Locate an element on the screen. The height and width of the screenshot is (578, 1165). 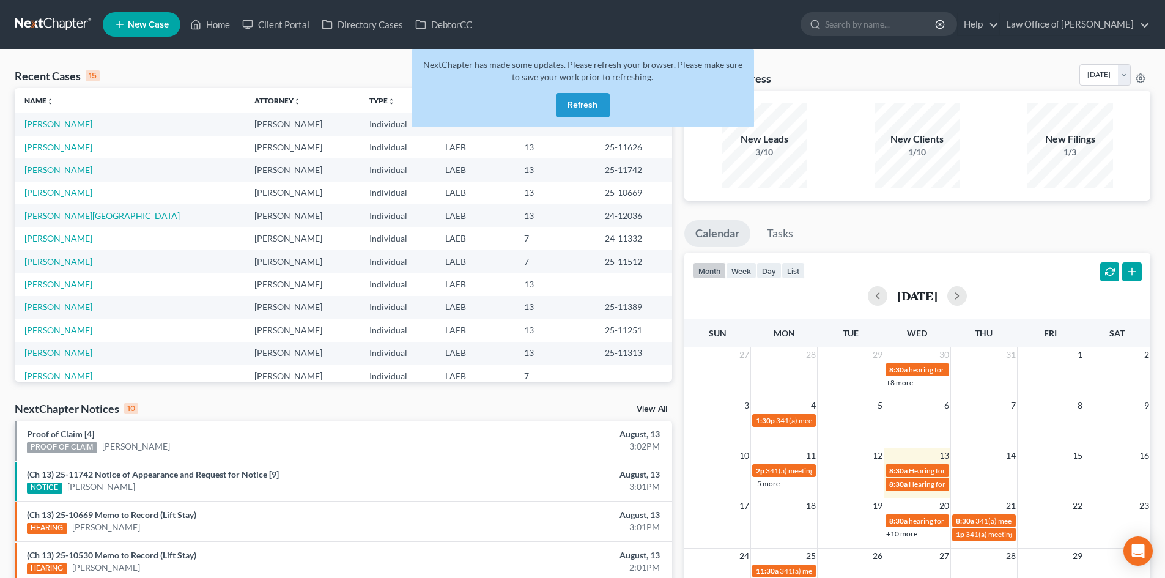
a: +5 more is located at coordinates (767, 483).